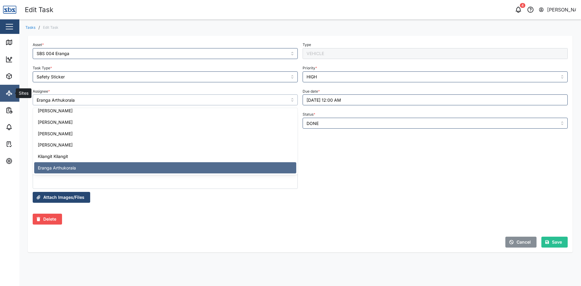 The width and height of the screenshot is (581, 286). I want to click on a: Tasks, so click(30, 28).